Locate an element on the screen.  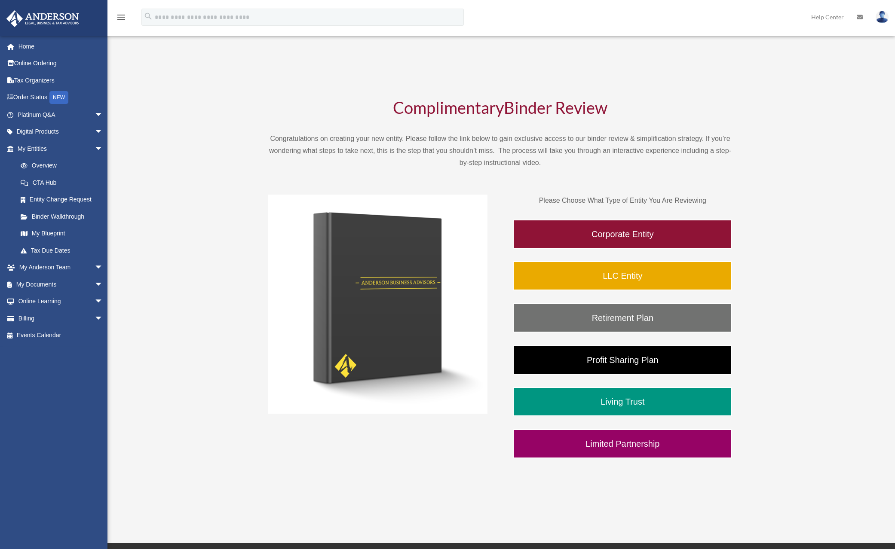
p: Congratulations on creating your new entity. Please follow the link below to gain exclusive acces... is located at coordinates (500, 151).